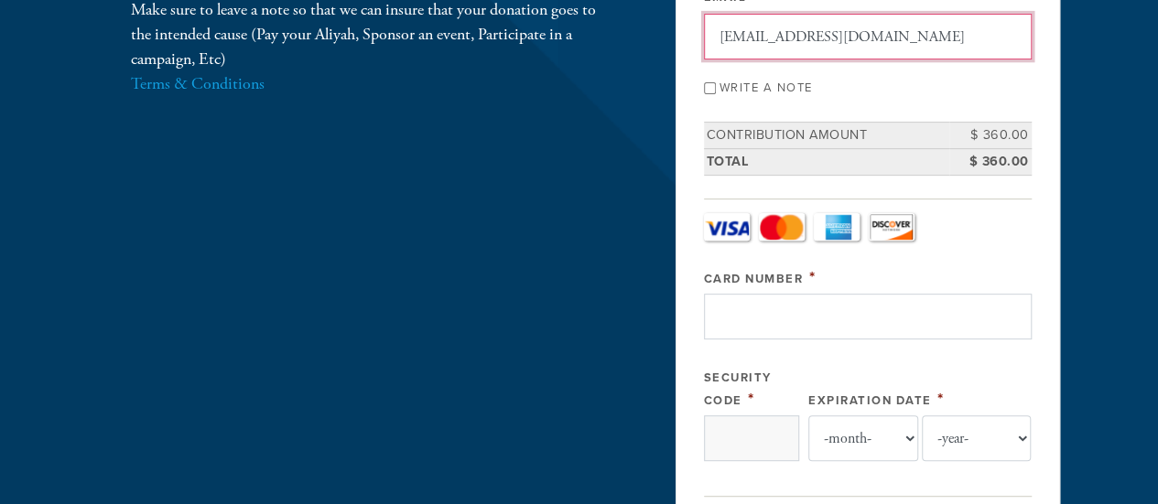 The width and height of the screenshot is (1158, 504). What do you see at coordinates (836, 227) in the screenshot?
I see `a: Amex` at bounding box center [836, 227].